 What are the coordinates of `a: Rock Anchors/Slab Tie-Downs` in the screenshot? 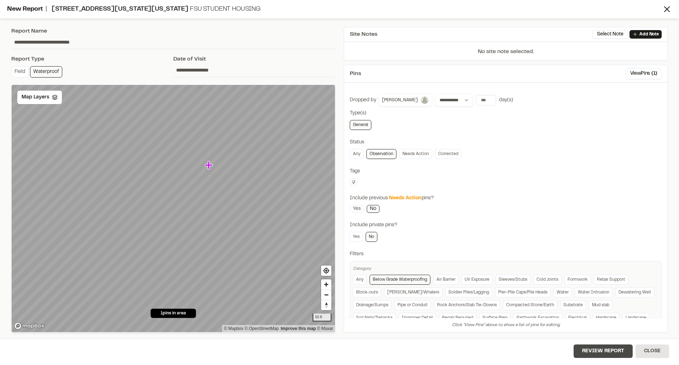 It's located at (467, 305).